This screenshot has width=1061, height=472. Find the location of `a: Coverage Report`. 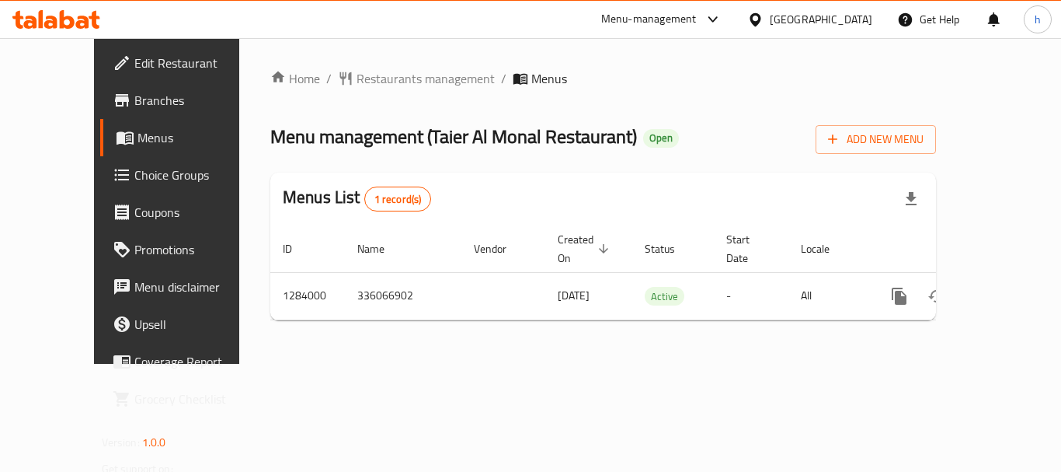

a: Coverage Report is located at coordinates (186, 361).